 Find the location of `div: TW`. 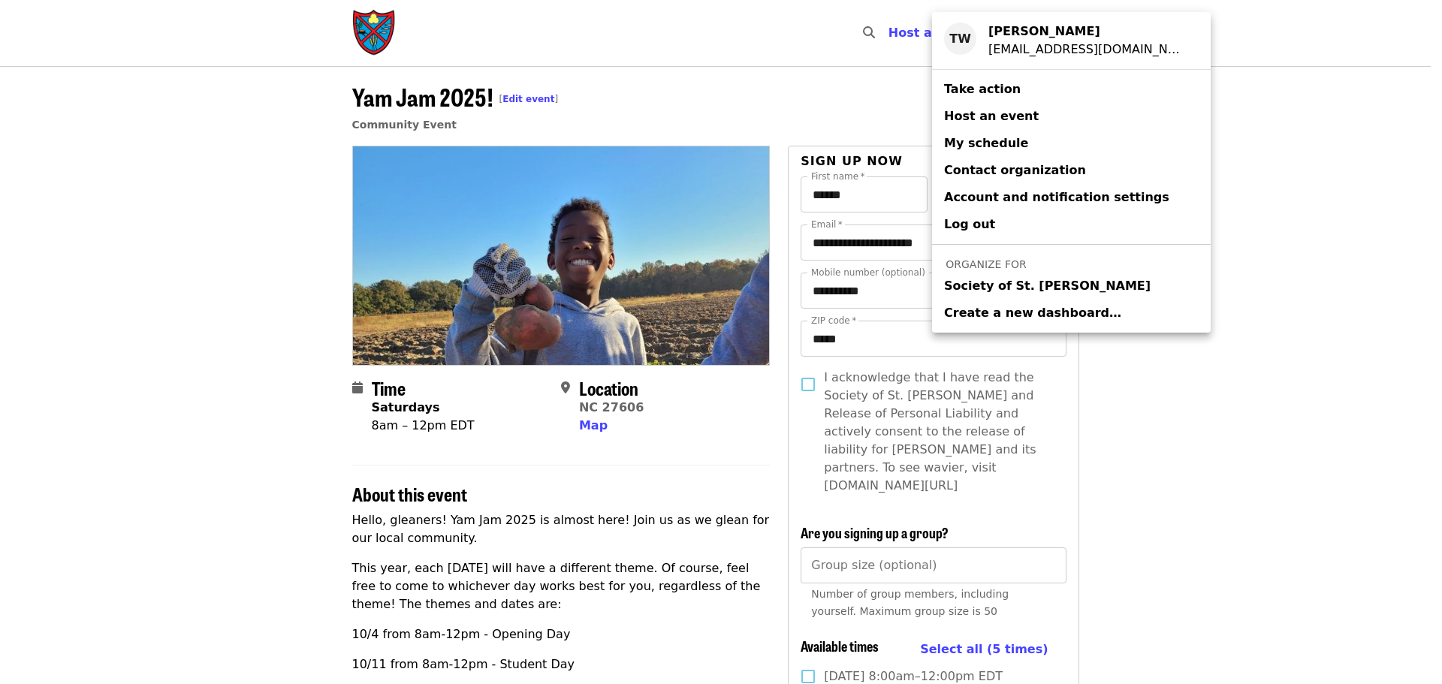

div: TW is located at coordinates (960, 38).